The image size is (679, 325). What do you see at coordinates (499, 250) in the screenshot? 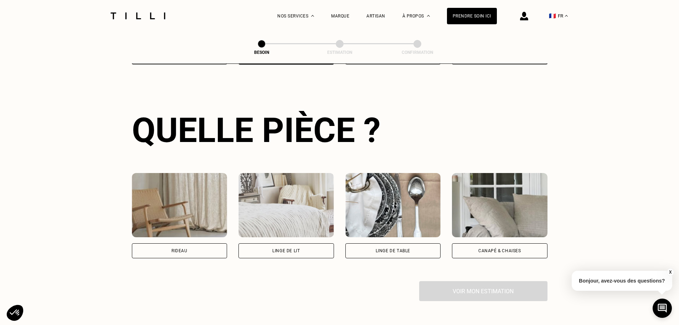
I see `div: Canapé & chaises` at bounding box center [499, 250].